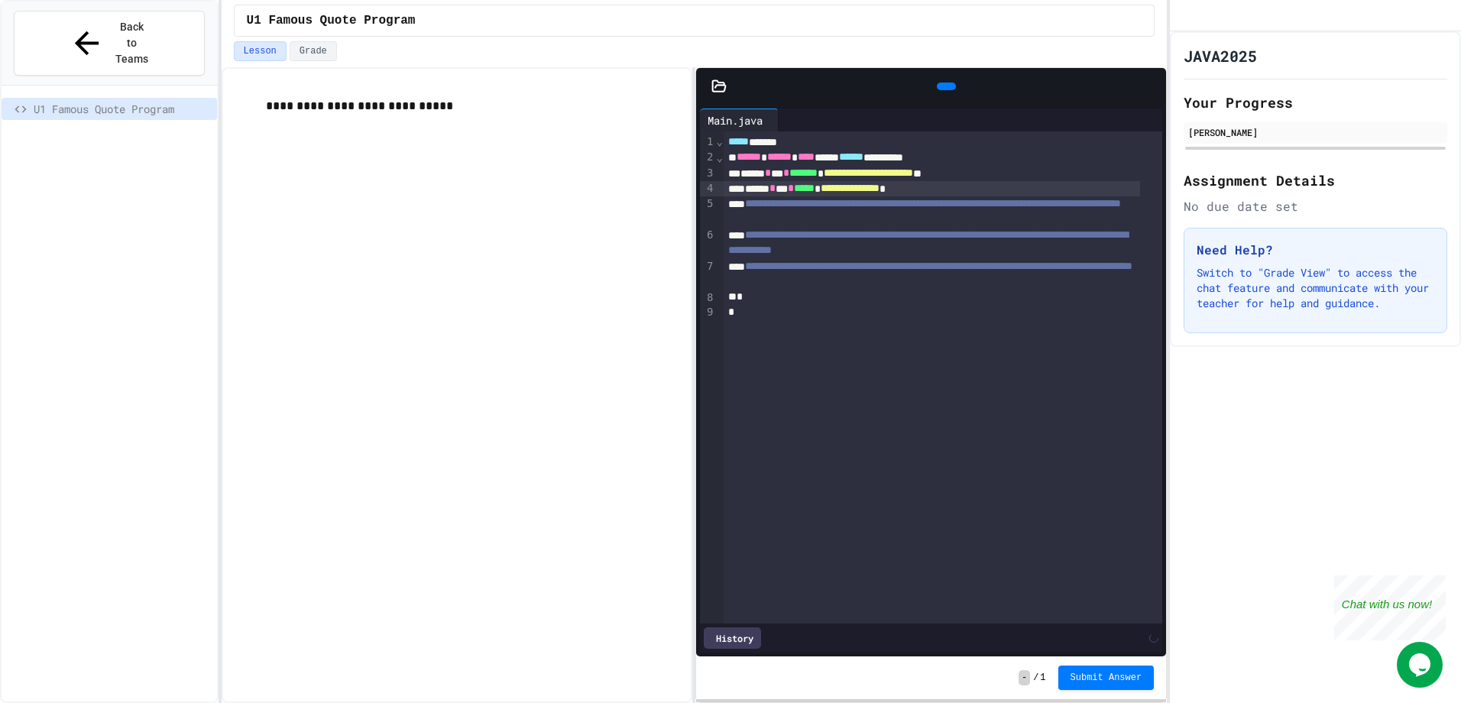 The width and height of the screenshot is (1461, 703). What do you see at coordinates (260, 51) in the screenshot?
I see `button: Lesson` at bounding box center [260, 51].